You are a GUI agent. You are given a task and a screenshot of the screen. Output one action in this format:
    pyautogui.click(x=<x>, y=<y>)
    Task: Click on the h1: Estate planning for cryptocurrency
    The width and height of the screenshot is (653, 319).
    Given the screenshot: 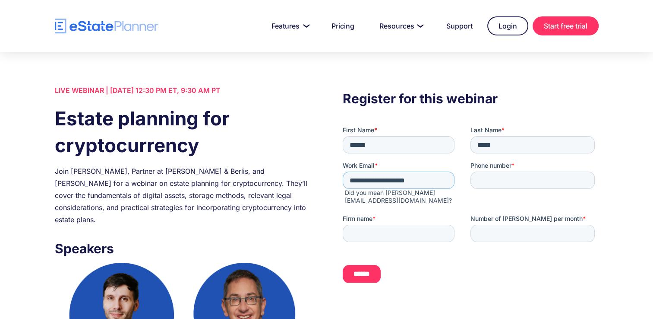 What is the action you would take?
    pyautogui.click(x=183, y=132)
    